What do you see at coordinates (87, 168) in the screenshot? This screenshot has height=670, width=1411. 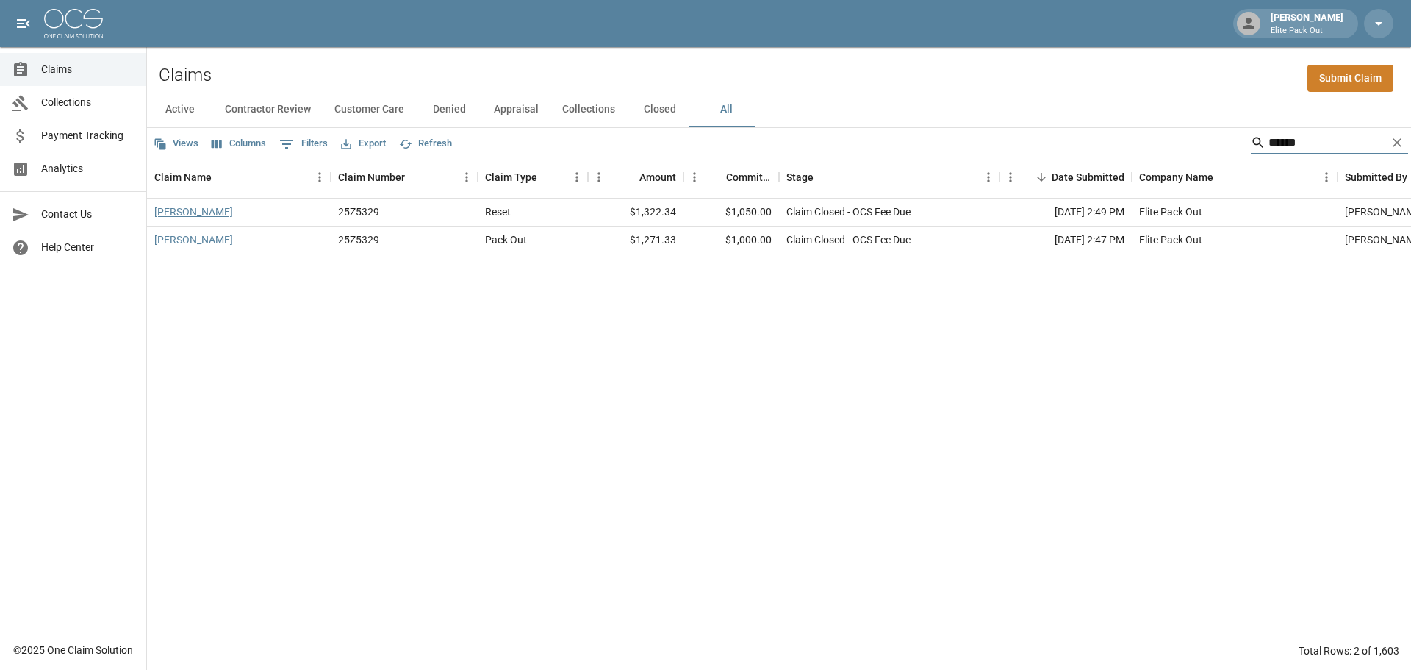 I see `span: Analytics` at bounding box center [87, 168].